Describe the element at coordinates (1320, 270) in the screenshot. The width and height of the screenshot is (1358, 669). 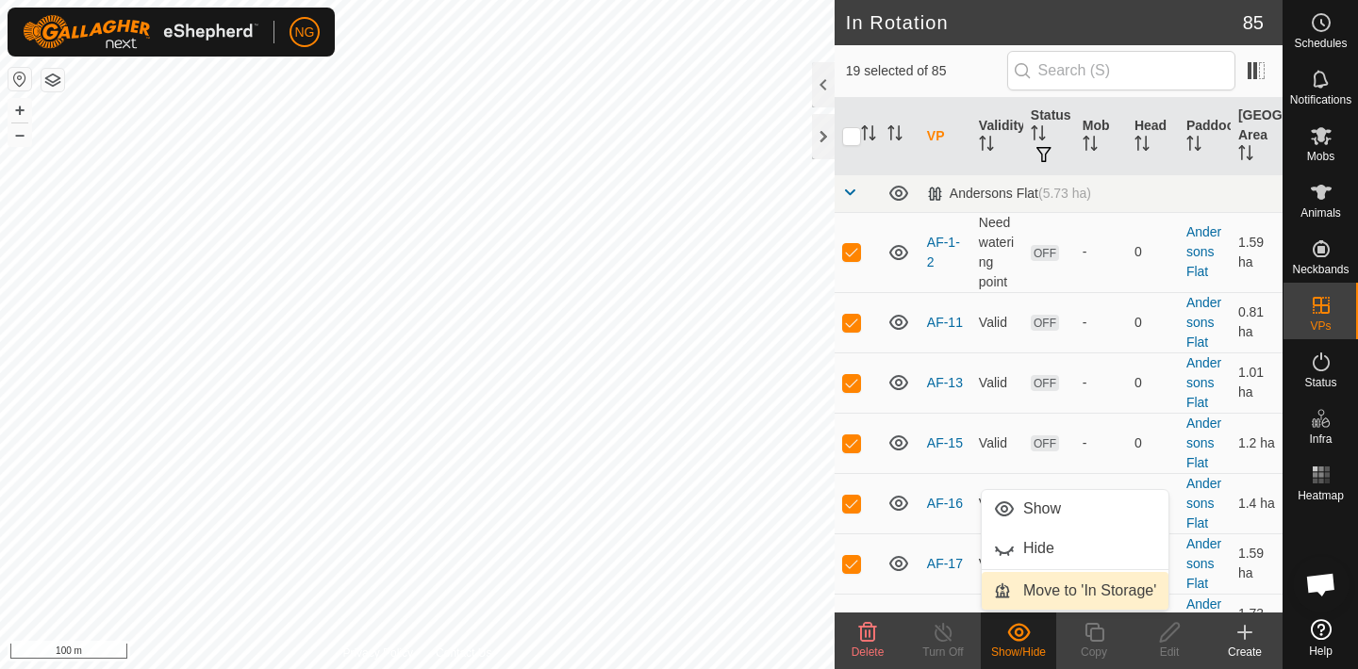
I see `span: Neckbands` at that location.